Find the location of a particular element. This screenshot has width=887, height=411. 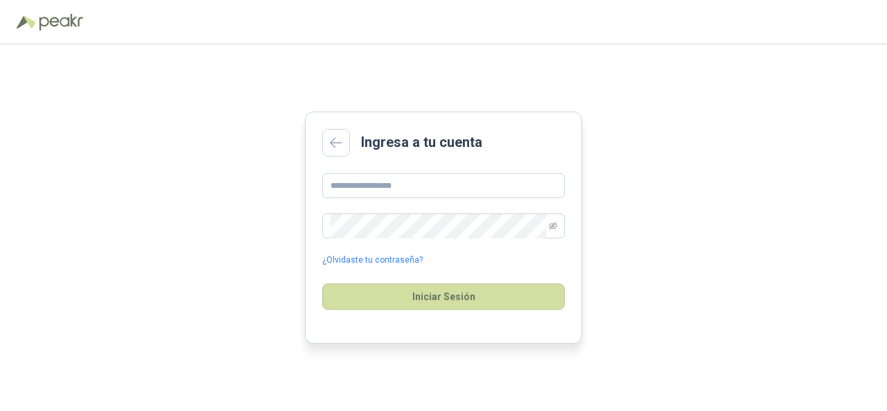

span: eye-invisible is located at coordinates (553, 226).